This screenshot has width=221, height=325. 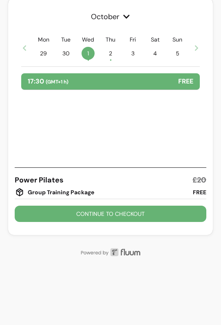 What do you see at coordinates (66, 40) in the screenshot?
I see `p: Tue` at bounding box center [66, 40].